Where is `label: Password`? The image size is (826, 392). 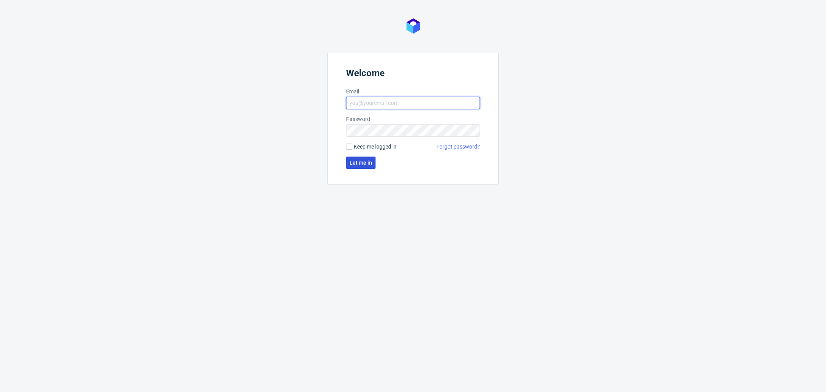
label: Password is located at coordinates (413, 119).